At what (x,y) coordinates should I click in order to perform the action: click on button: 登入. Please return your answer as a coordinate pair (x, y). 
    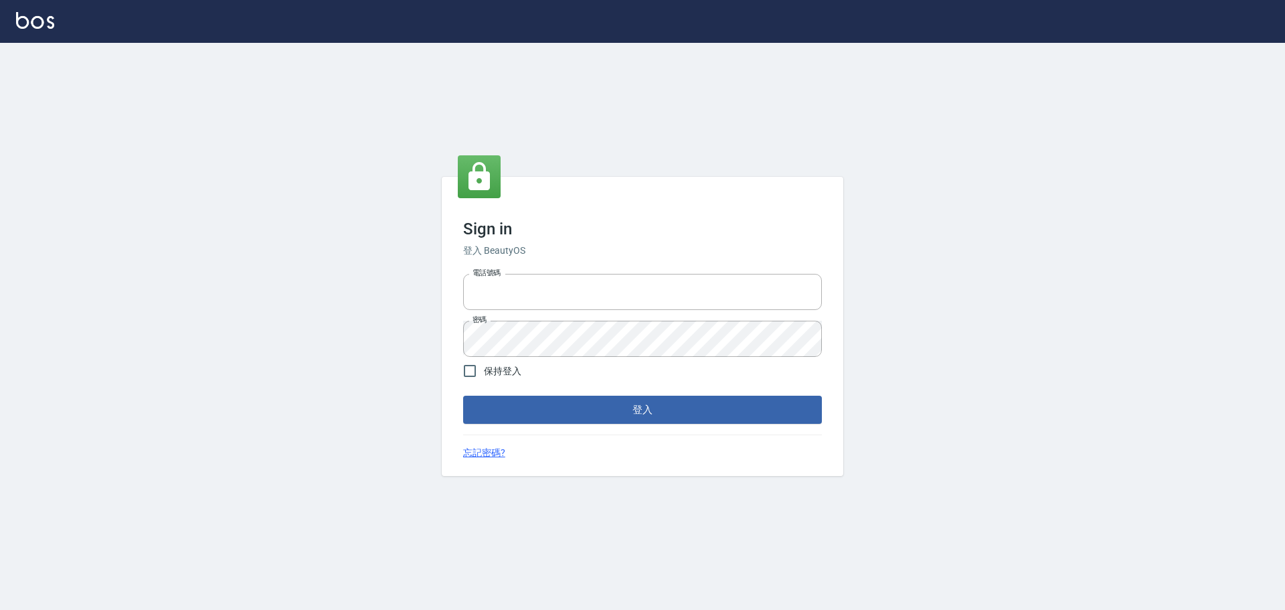
    Looking at the image, I should click on (643, 410).